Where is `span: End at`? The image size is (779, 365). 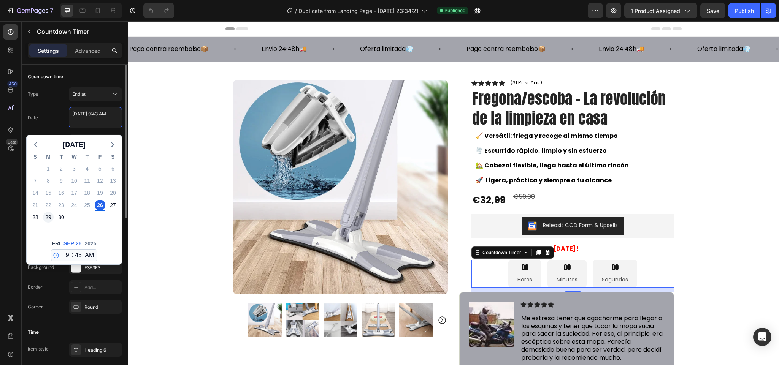
span: End at is located at coordinates (79, 94).